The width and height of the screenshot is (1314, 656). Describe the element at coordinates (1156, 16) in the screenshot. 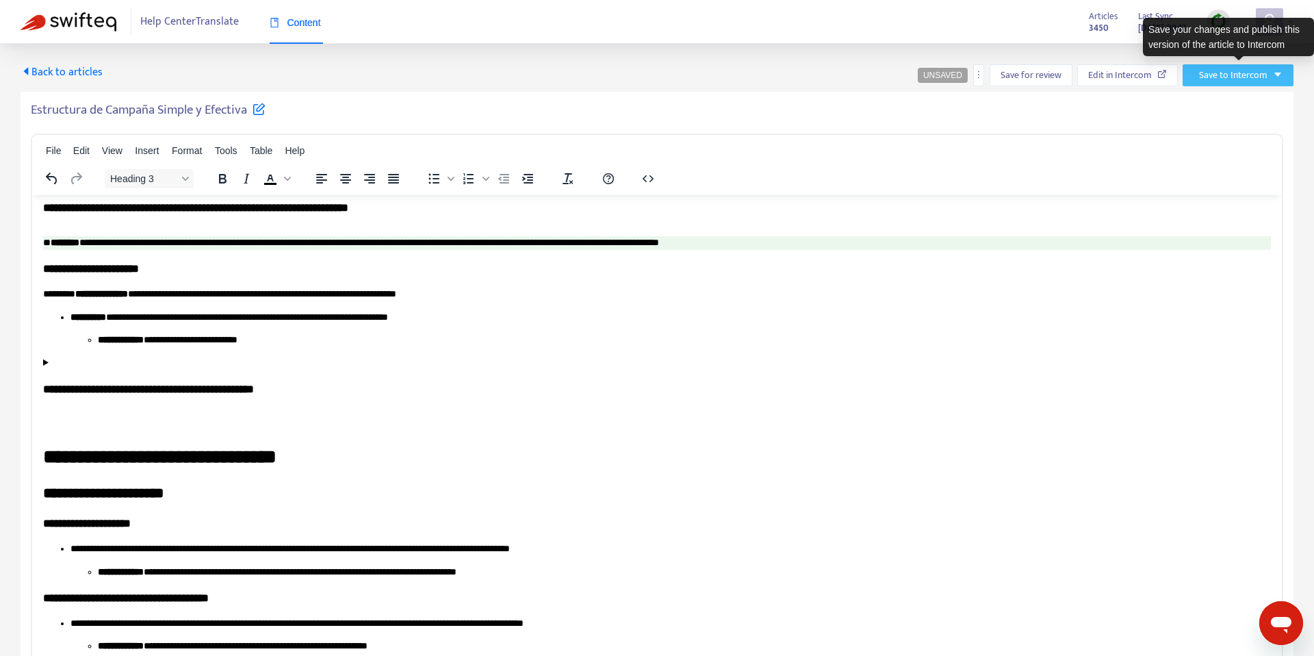

I see `span: Last Sync` at that location.